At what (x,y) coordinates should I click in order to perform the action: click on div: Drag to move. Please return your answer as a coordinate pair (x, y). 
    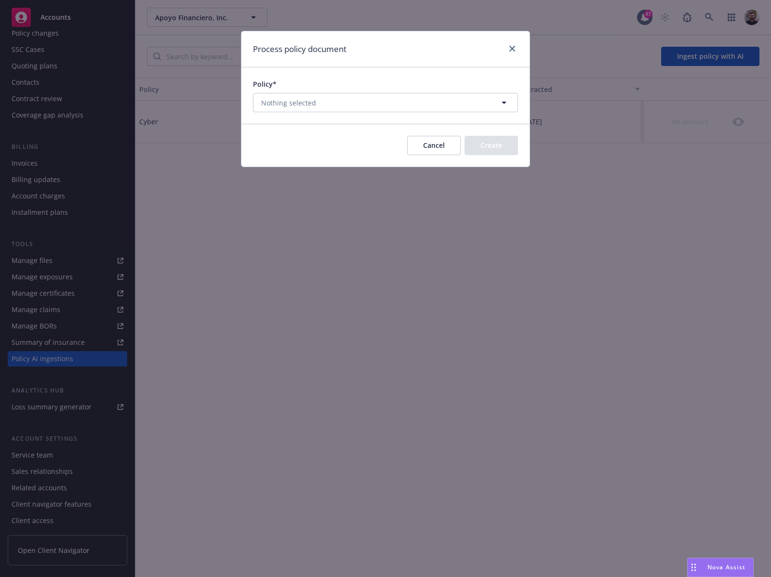
    Looking at the image, I should click on (693, 568).